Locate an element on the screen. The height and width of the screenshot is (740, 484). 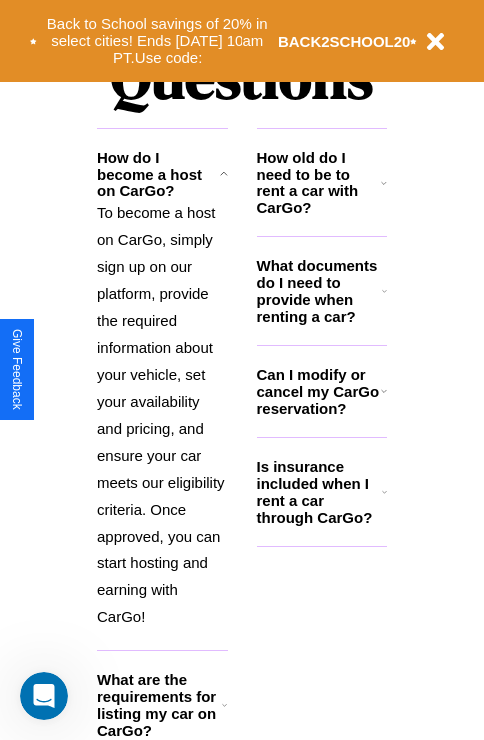
b: BACK2SCHOOL20 is located at coordinates (344, 41).